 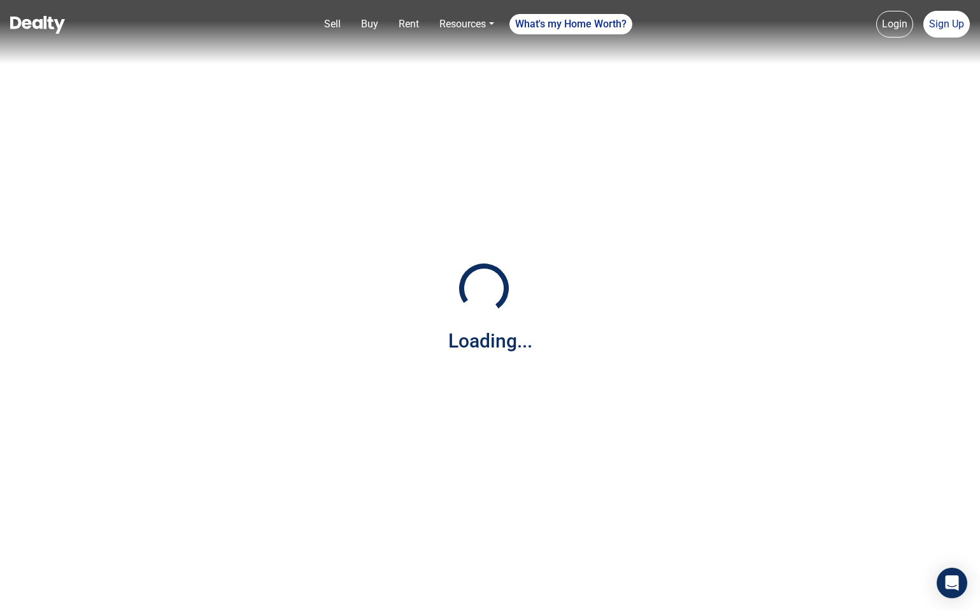 I want to click on a: What's my Home Worth?, so click(x=571, y=24).